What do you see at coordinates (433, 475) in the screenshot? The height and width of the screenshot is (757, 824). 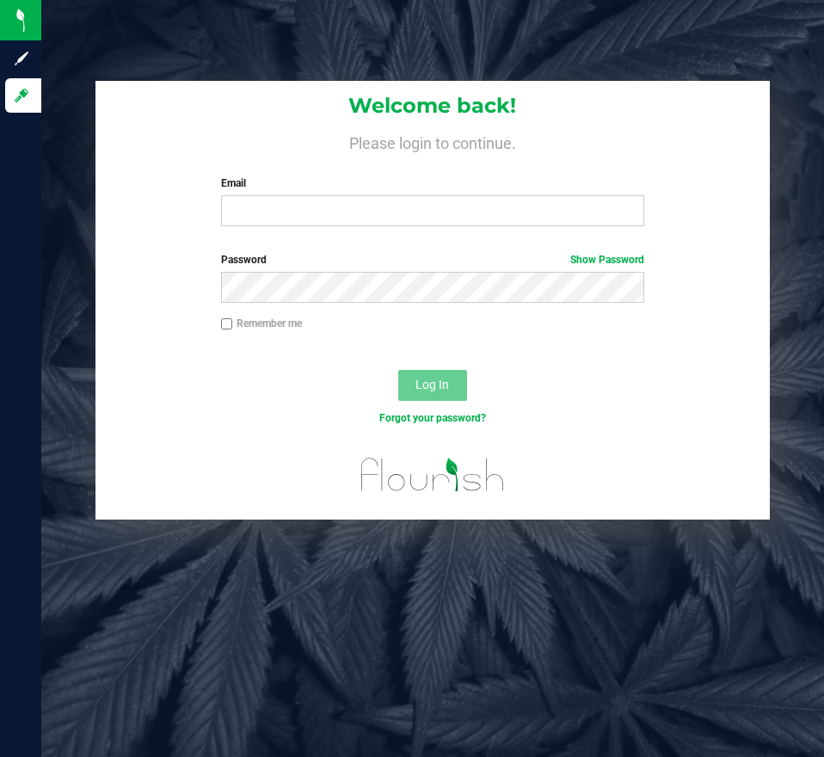 I see `img: flourish_logo.svg` at bounding box center [433, 475].